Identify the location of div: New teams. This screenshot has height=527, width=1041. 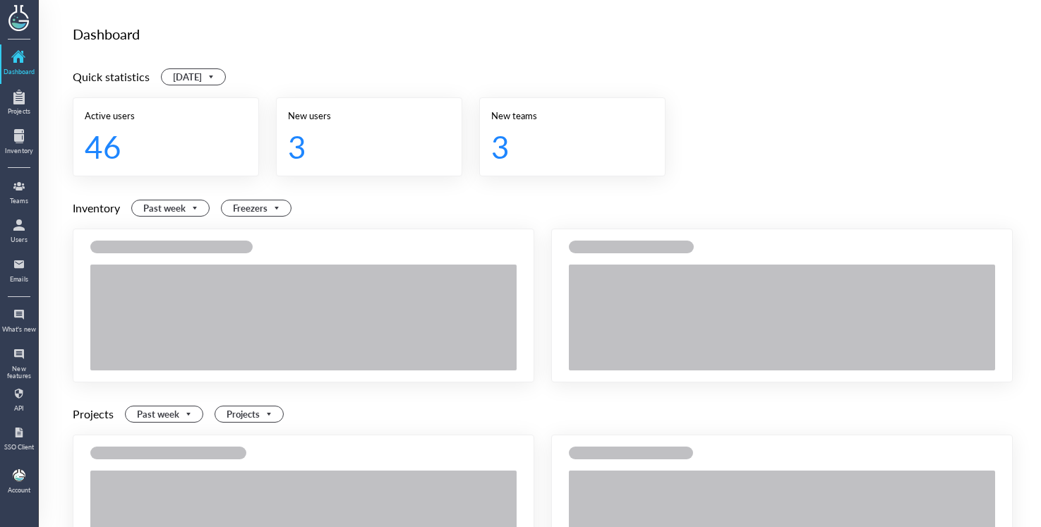
(572, 116).